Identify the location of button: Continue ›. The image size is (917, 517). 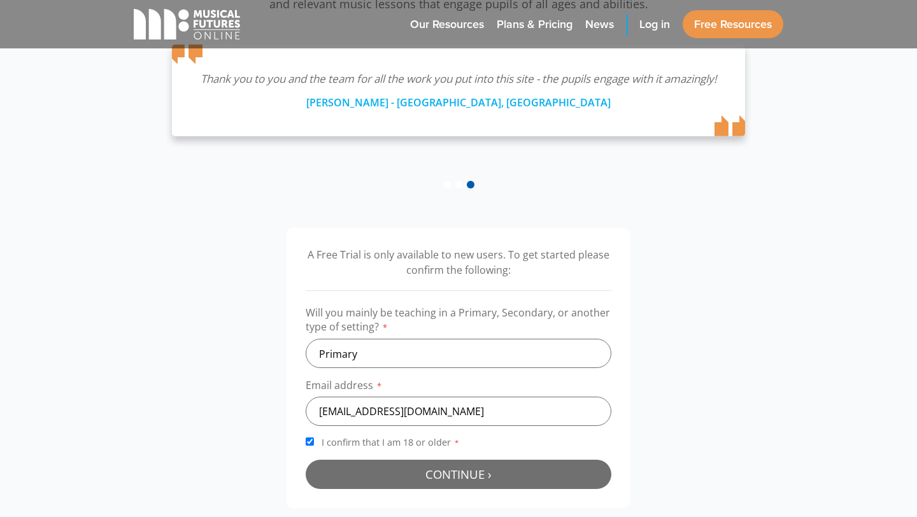
(458, 474).